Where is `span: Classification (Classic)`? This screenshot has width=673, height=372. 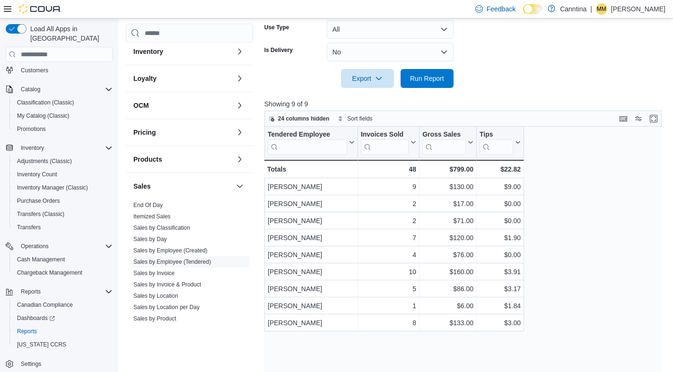
span: Classification (Classic) is located at coordinates (45, 103).